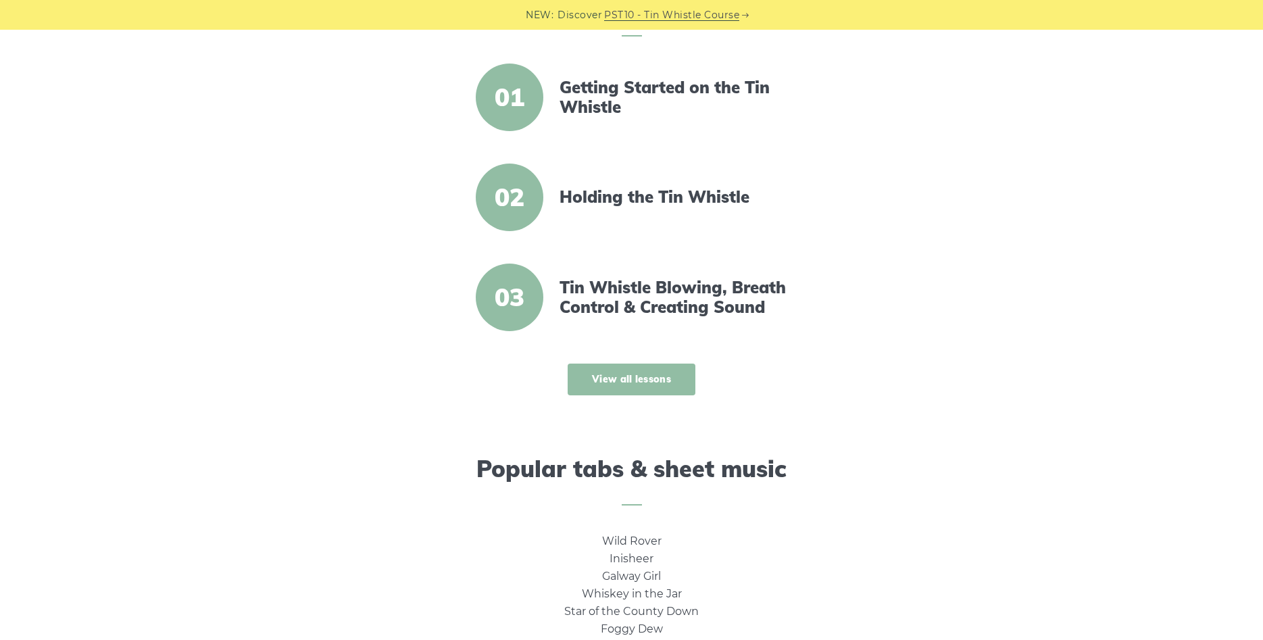  Describe the element at coordinates (632, 480) in the screenshot. I see `h2: Popular tabs & sheet music` at that location.